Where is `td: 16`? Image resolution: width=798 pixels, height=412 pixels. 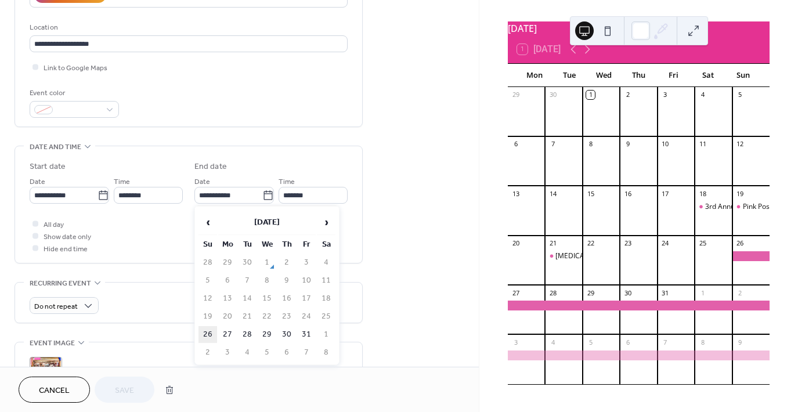 td: 16 is located at coordinates (287, 298).